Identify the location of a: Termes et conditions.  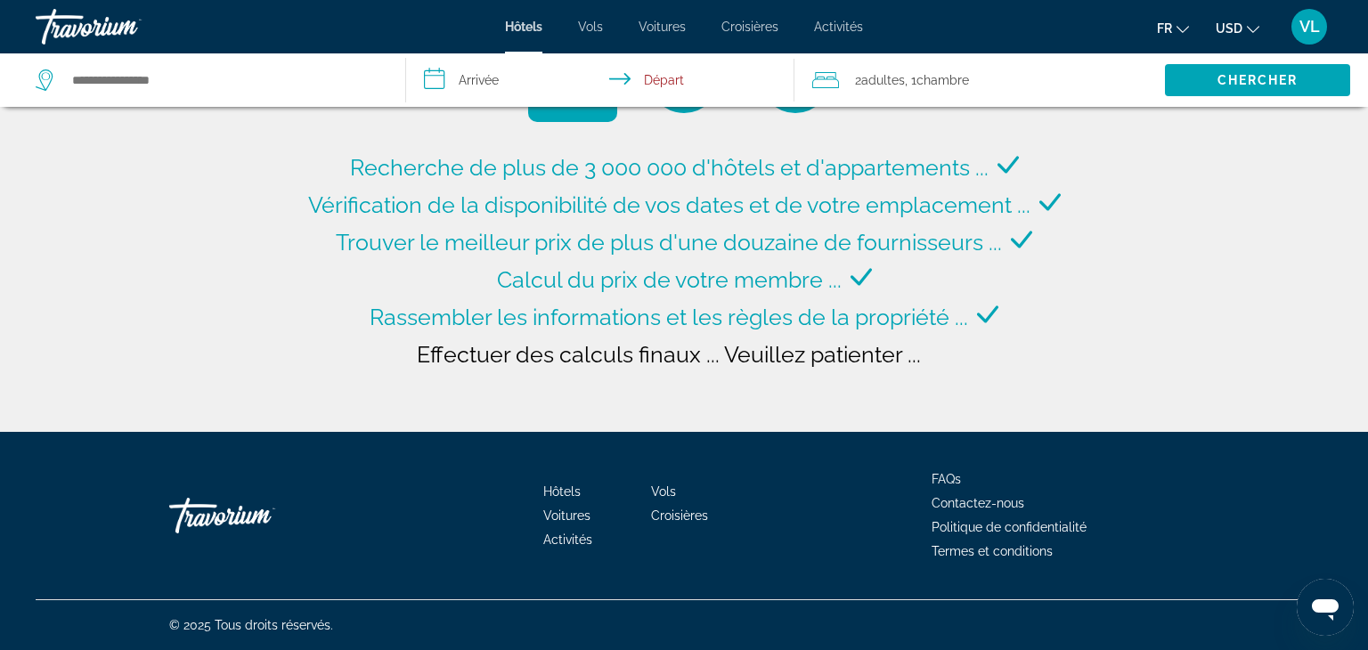
(992, 551).